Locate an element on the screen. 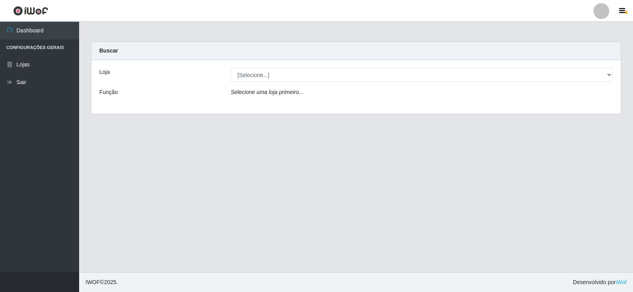 This screenshot has height=292, width=633. a: iWof is located at coordinates (621, 282).